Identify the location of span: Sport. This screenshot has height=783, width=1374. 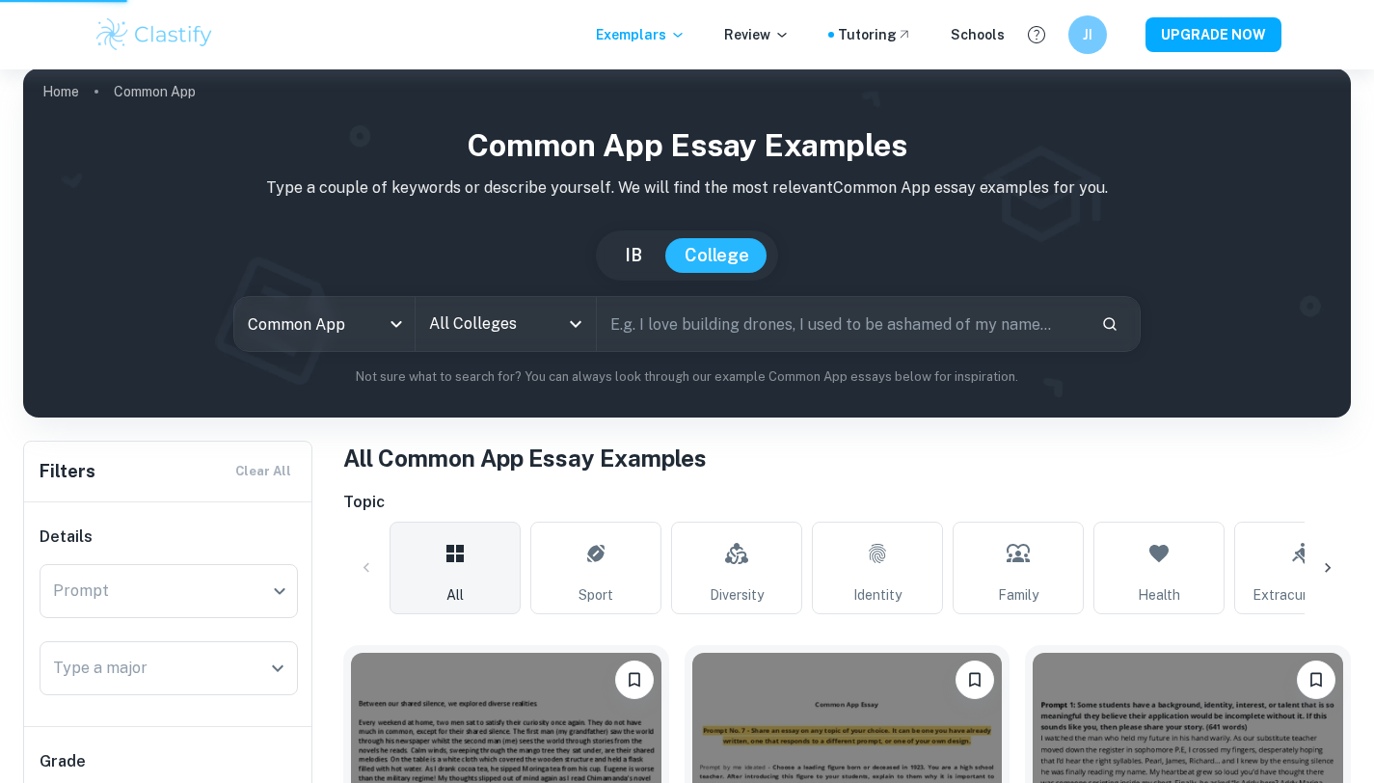
(596, 595).